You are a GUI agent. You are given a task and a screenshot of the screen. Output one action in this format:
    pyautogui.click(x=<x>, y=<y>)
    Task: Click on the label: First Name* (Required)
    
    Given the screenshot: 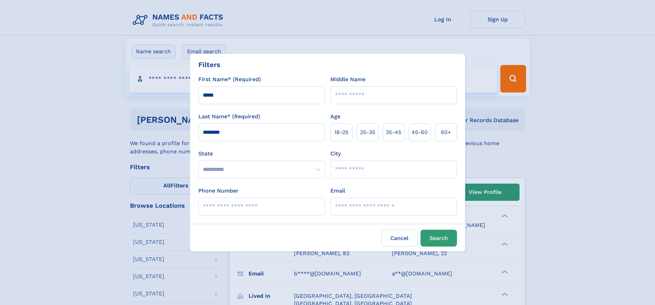 What is the action you would take?
    pyautogui.click(x=230, y=79)
    